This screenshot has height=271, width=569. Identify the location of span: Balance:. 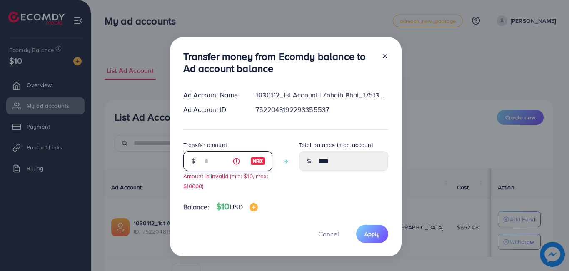
(196, 207).